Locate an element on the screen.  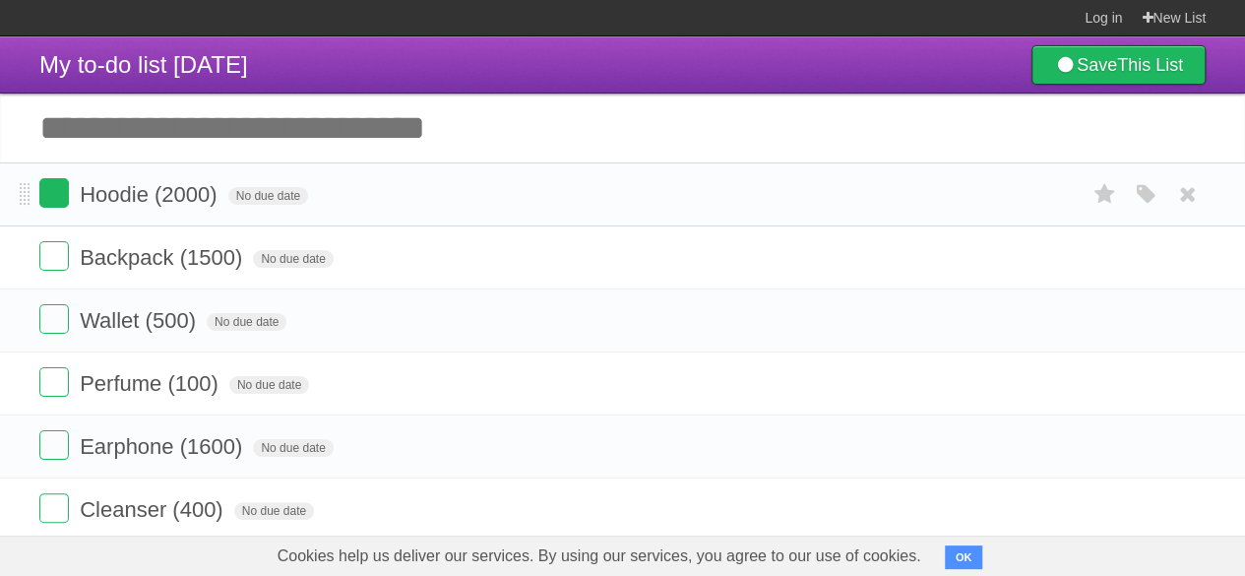
span: Hoodie (2000) is located at coordinates (151, 194).